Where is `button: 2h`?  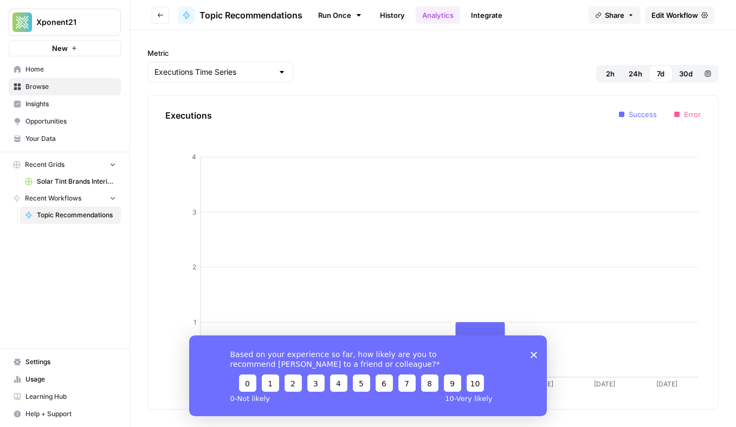
button: 2h is located at coordinates (610, 74).